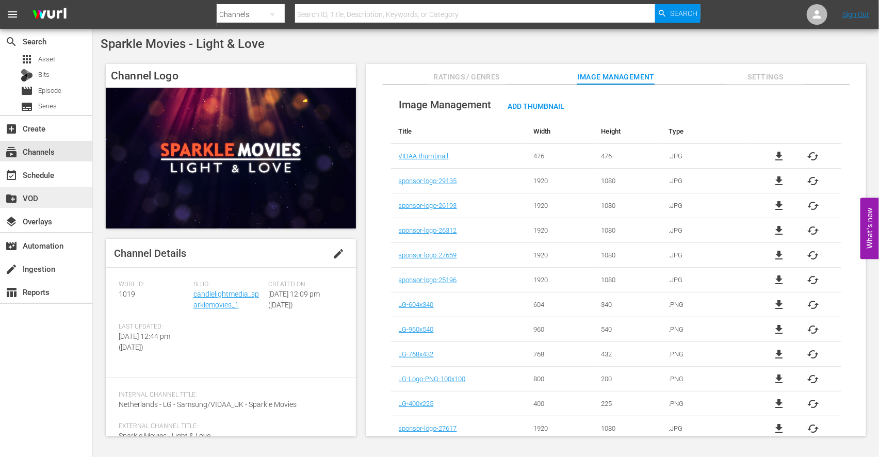 The height and width of the screenshot is (457, 879). I want to click on span: Episode, so click(50, 91).